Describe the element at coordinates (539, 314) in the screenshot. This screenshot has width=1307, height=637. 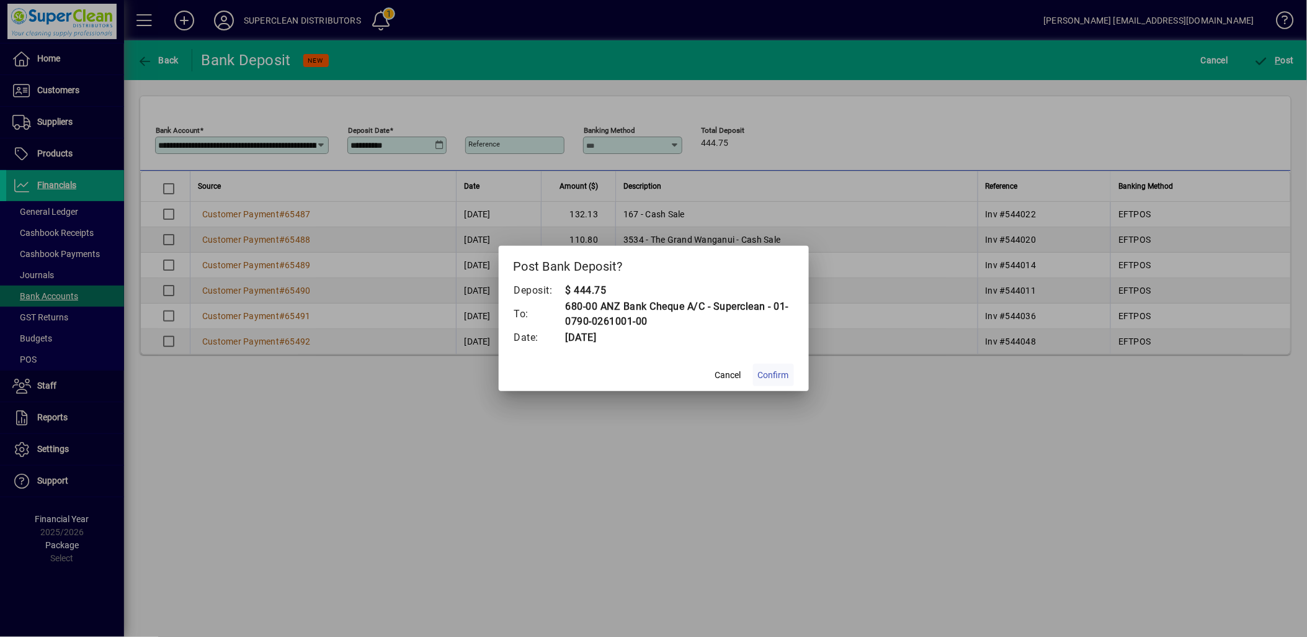
I see `td: To:` at that location.